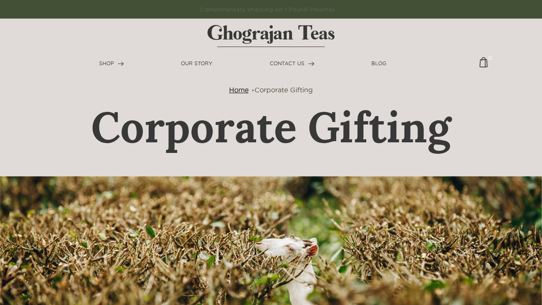 The width and height of the screenshot is (542, 305). Describe the element at coordinates (239, 90) in the screenshot. I see `span: Home` at that location.